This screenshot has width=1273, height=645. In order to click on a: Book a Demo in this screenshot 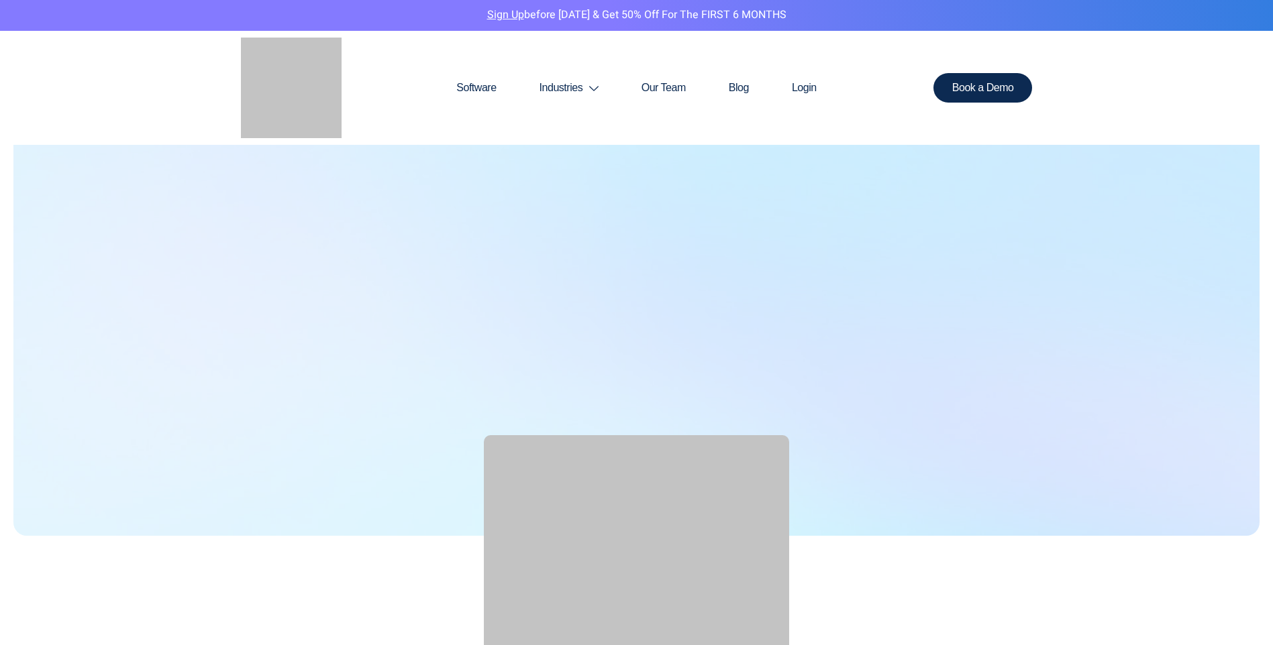, I will do `click(983, 88)`.